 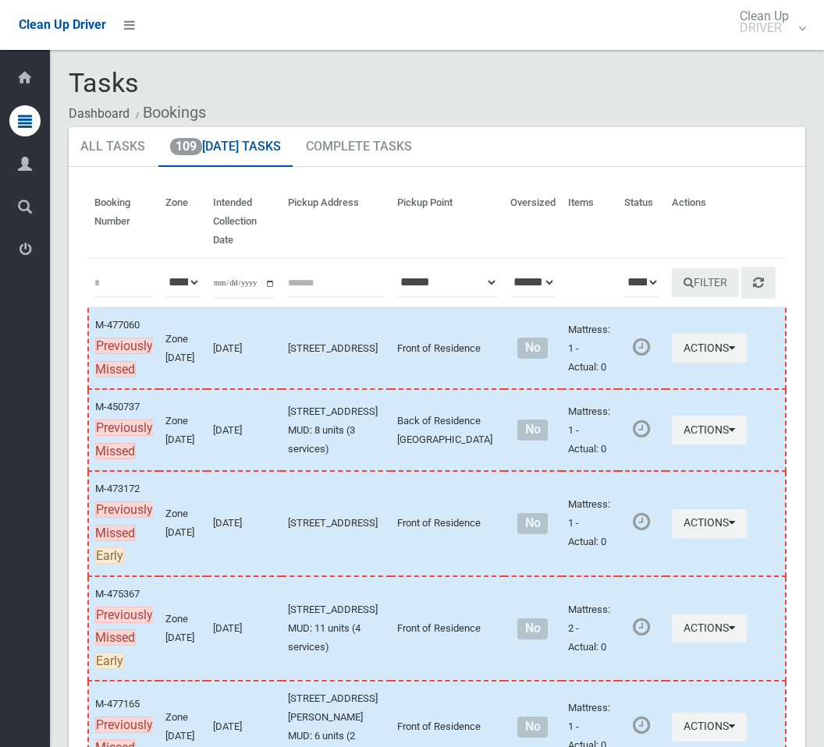 What do you see at coordinates (590, 629) in the screenshot?
I see `td: Mattress: 2 - Actual: 0` at bounding box center [590, 629].